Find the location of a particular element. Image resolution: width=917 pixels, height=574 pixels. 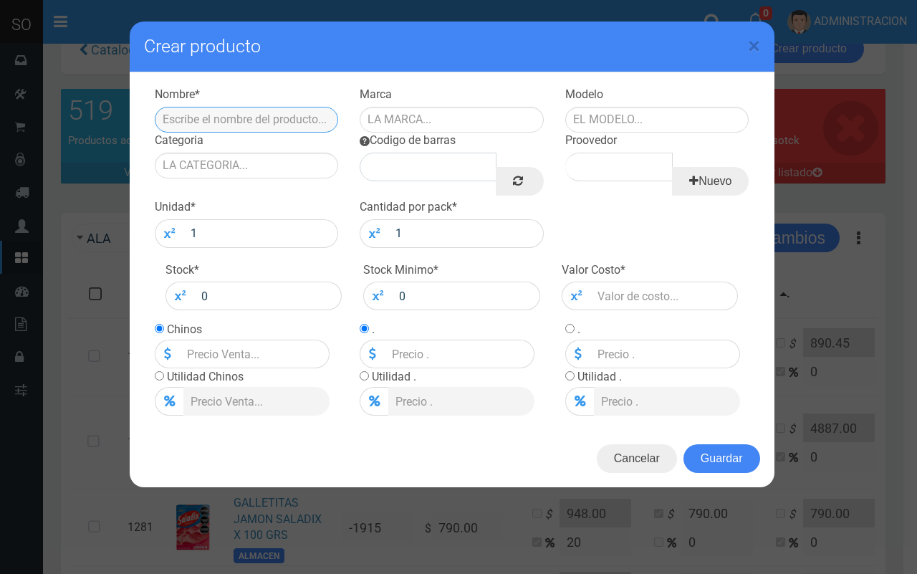

label: Utilidad Chinos is located at coordinates (205, 376).